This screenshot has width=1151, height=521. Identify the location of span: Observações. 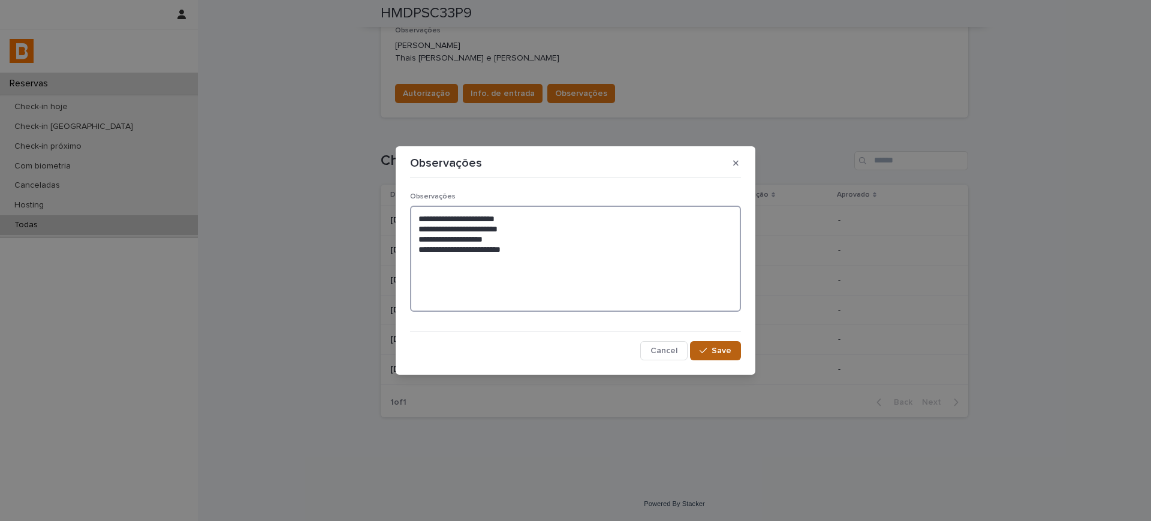
(433, 197).